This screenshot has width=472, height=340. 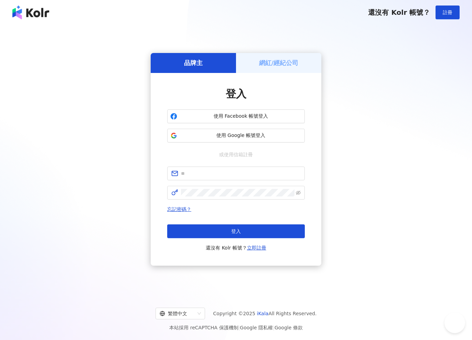 What do you see at coordinates (241, 116) in the screenshot?
I see `span: 使用 Facebook 帳號登入` at bounding box center [241, 116].